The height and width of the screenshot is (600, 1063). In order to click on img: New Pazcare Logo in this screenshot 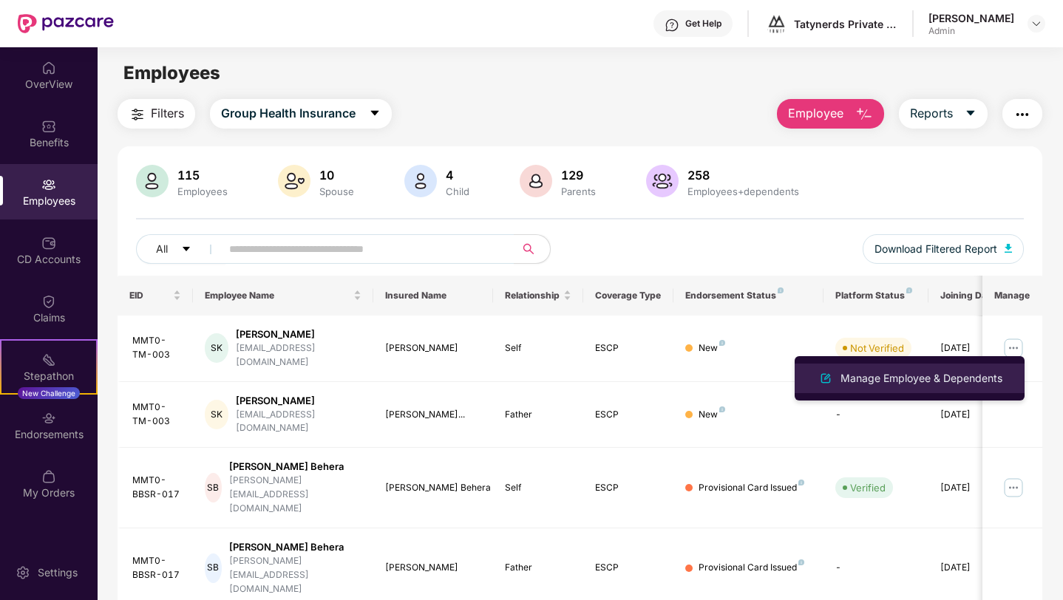, I will do `click(66, 24)`.